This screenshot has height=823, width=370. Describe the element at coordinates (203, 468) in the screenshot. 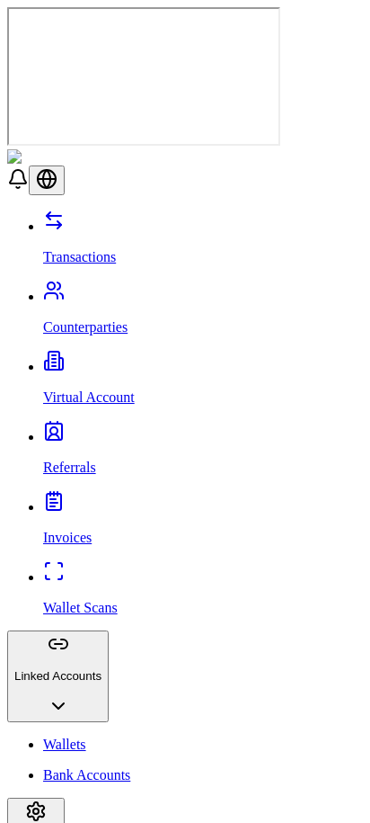

I see `p: Referrals` at that location.